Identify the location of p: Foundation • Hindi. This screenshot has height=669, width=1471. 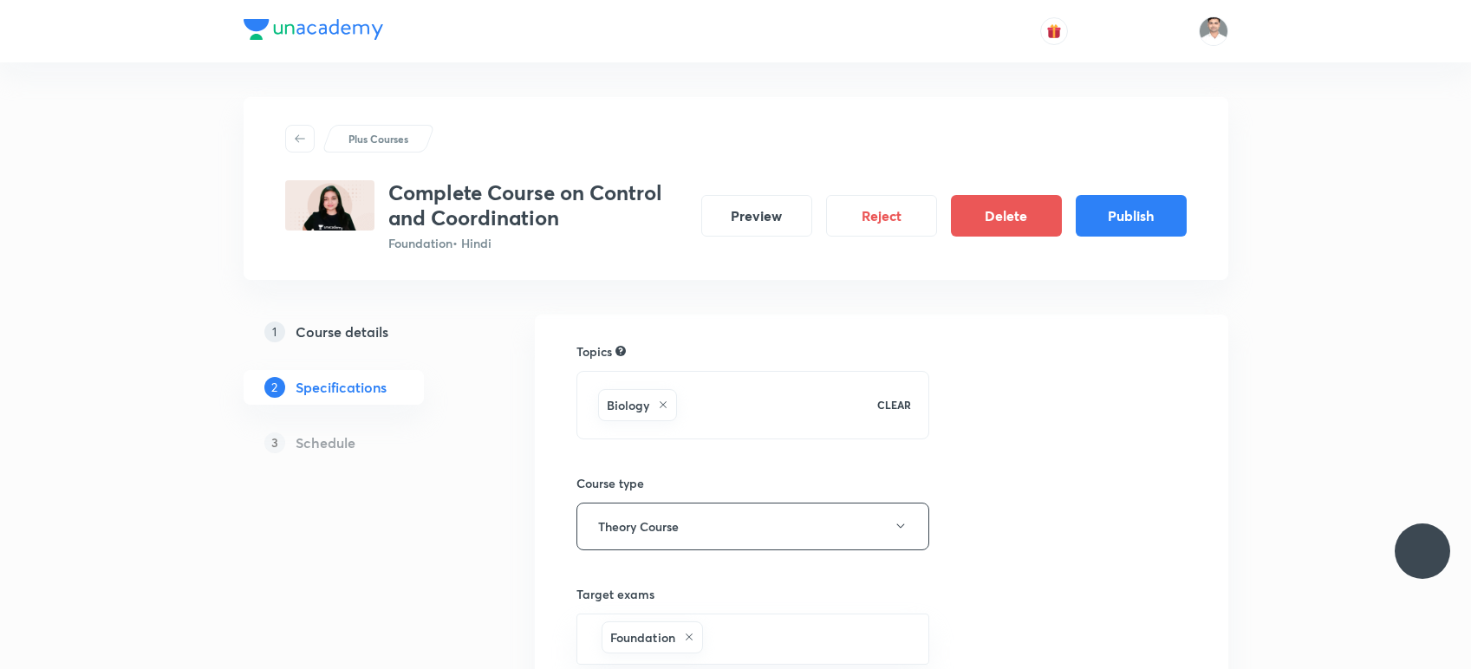
(537, 243).